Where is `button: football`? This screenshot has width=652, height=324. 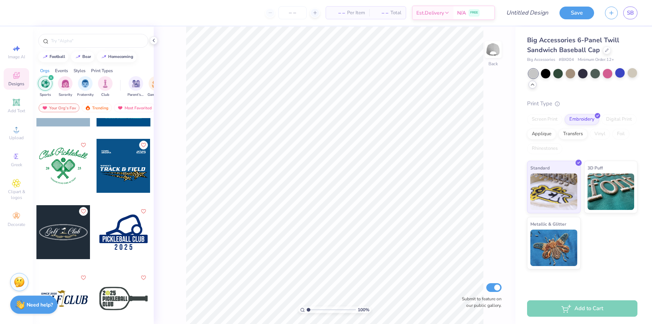
button: football is located at coordinates (53, 57).